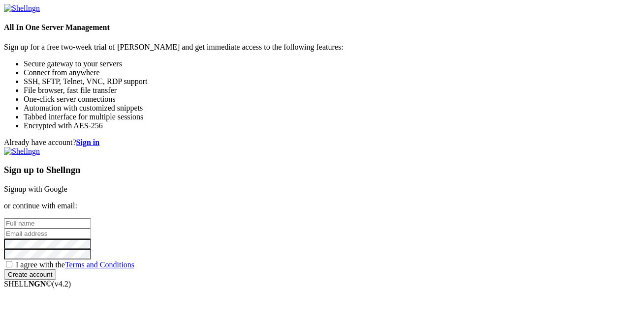 Image resolution: width=630 pixels, height=317 pixels. Describe the element at coordinates (35, 189) in the screenshot. I see `a: Signup with Google` at that location.